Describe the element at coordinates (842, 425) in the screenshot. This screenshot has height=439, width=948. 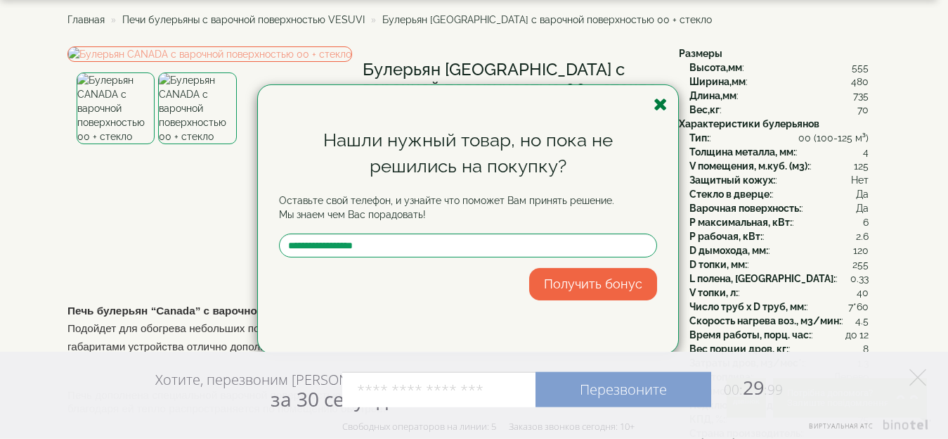
I see `span: Виртуальная АТС` at that location.